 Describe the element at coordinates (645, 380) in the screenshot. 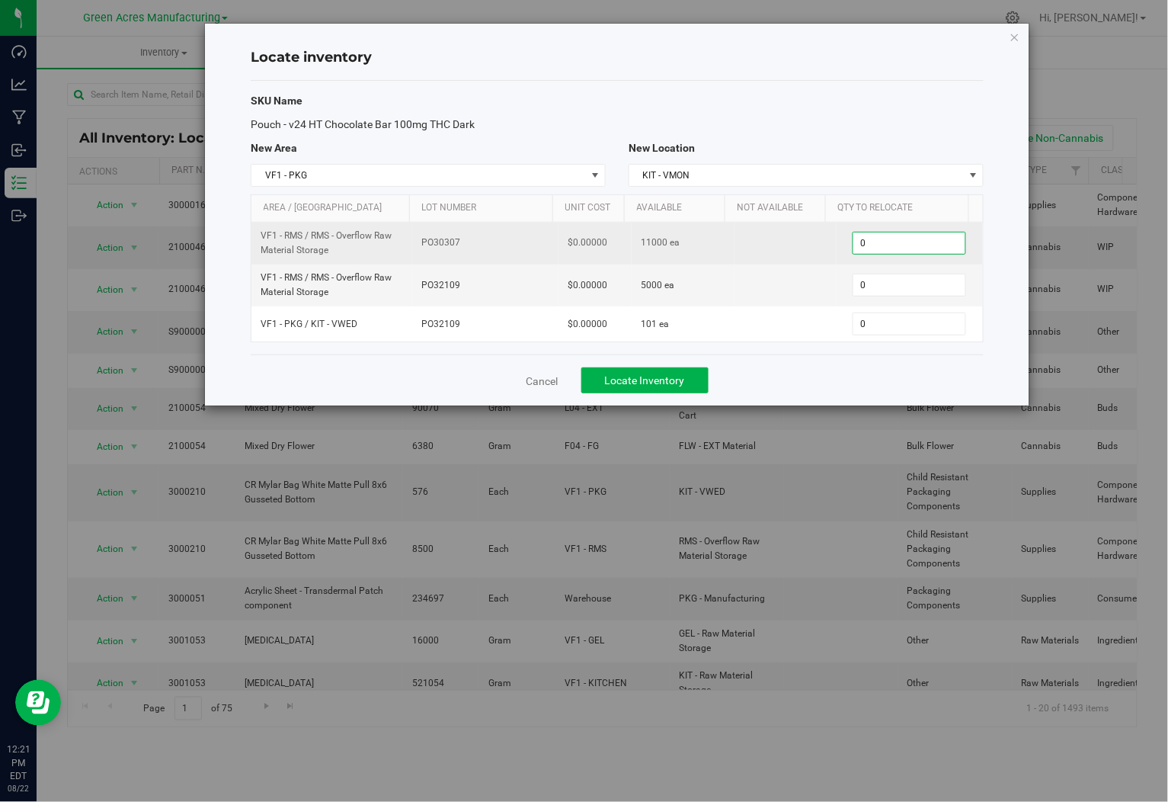

I see `span: Locate Inventory` at that location.